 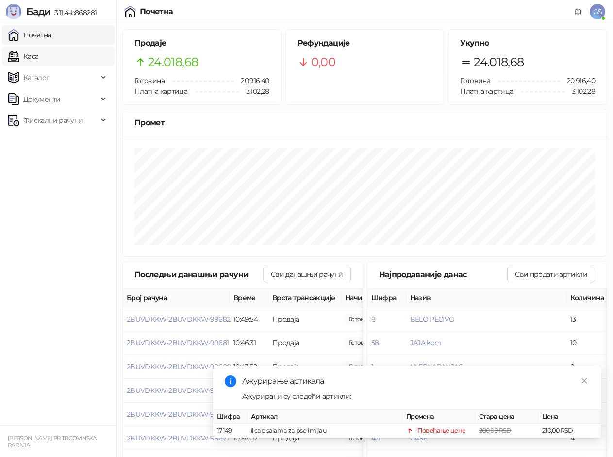 What do you see at coordinates (426, 343) in the screenshot?
I see `button: JAJA kom` at bounding box center [426, 343].